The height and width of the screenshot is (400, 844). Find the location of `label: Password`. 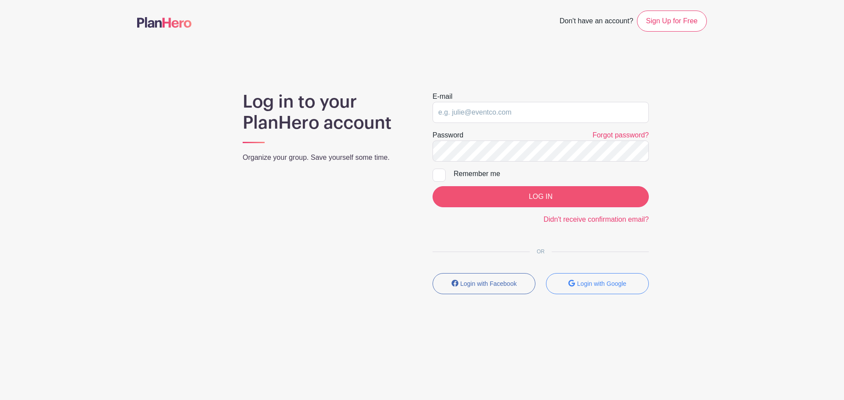

label: Password is located at coordinates (448, 135).